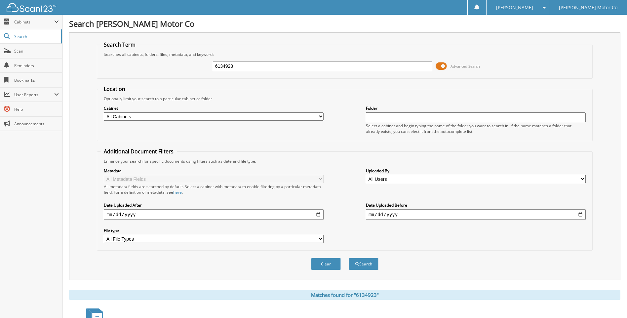 The image size is (627, 318). Describe the element at coordinates (114, 89) in the screenshot. I see `legend: Location` at that location.